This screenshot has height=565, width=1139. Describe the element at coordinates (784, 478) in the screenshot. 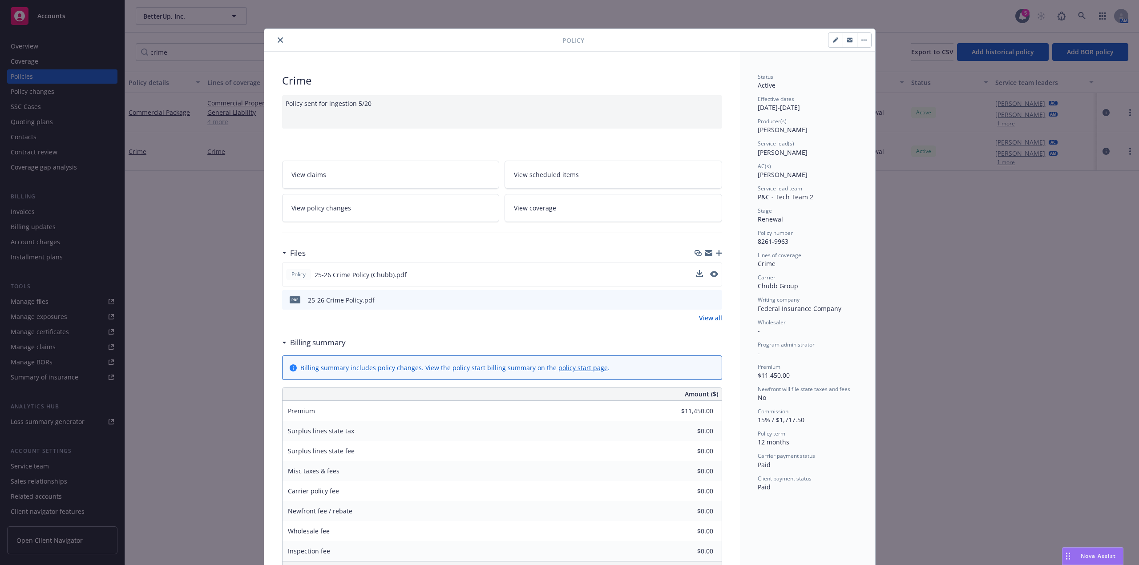

I see `span: Client payment status` at that location.